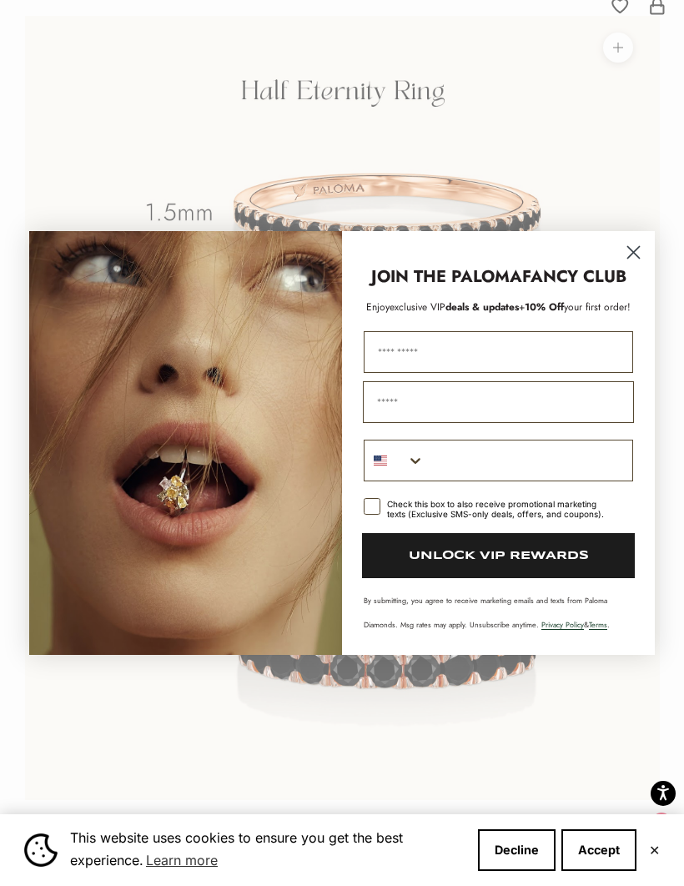 Image resolution: width=684 pixels, height=886 pixels. What do you see at coordinates (499, 509) in the screenshot?
I see `div: Check this box to also receive promotional marketing texts (Exclusive SMS-only deals, offers, and...` at bounding box center [499, 509].